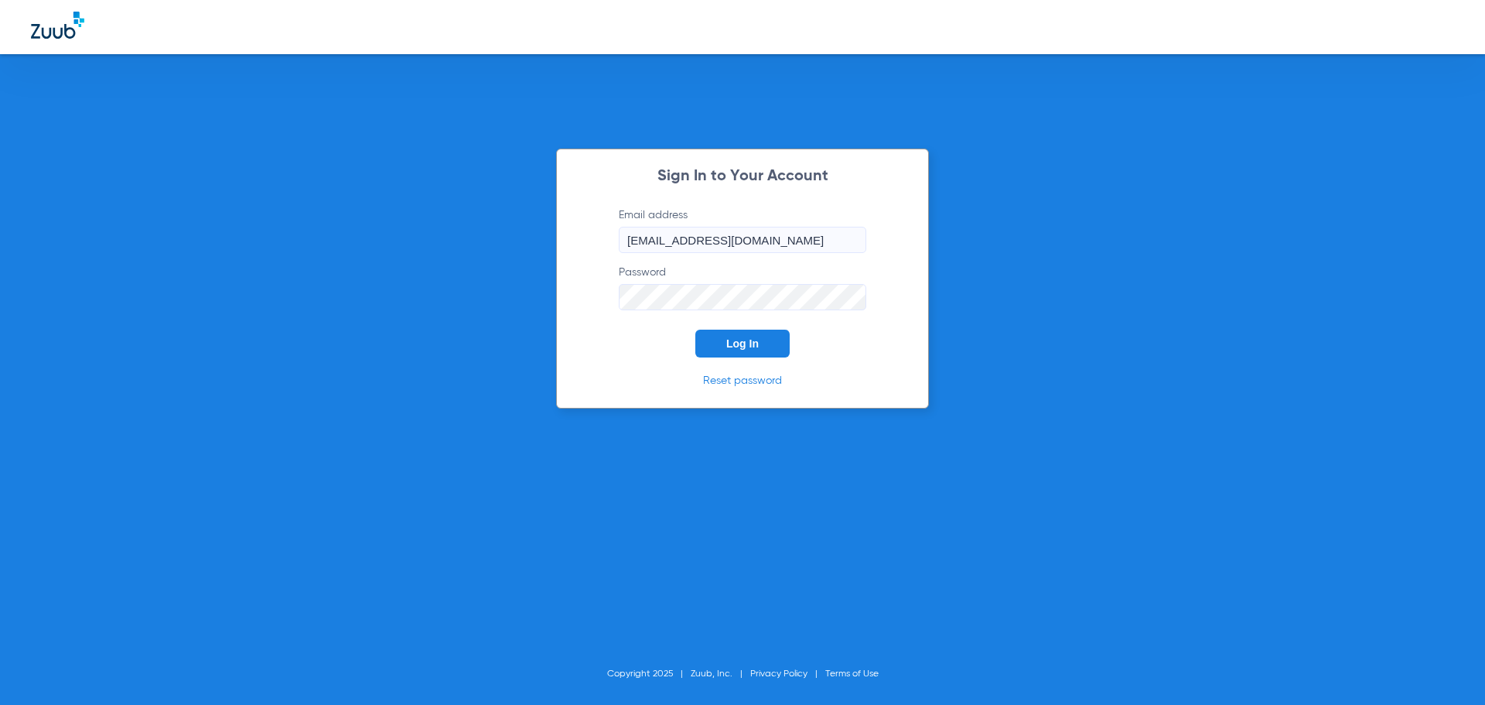 The image size is (1485, 705). I want to click on img: Zuub Logo, so click(57, 25).